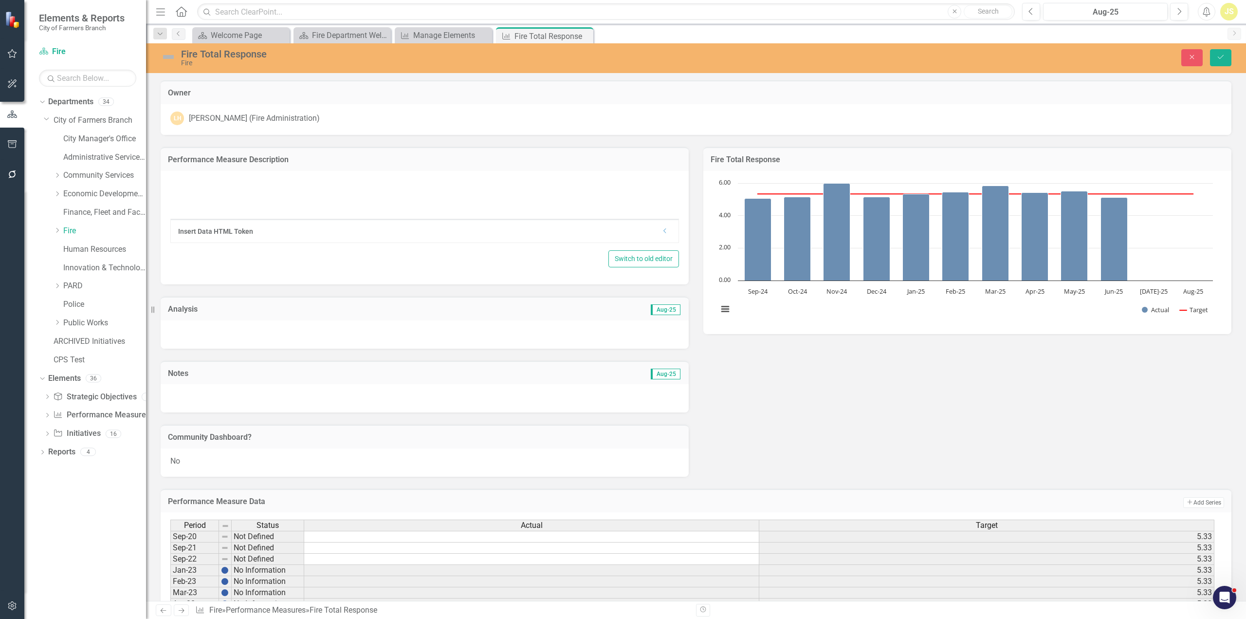  Describe the element at coordinates (294, 309) in the screenshot. I see `h3: Analysis` at that location.